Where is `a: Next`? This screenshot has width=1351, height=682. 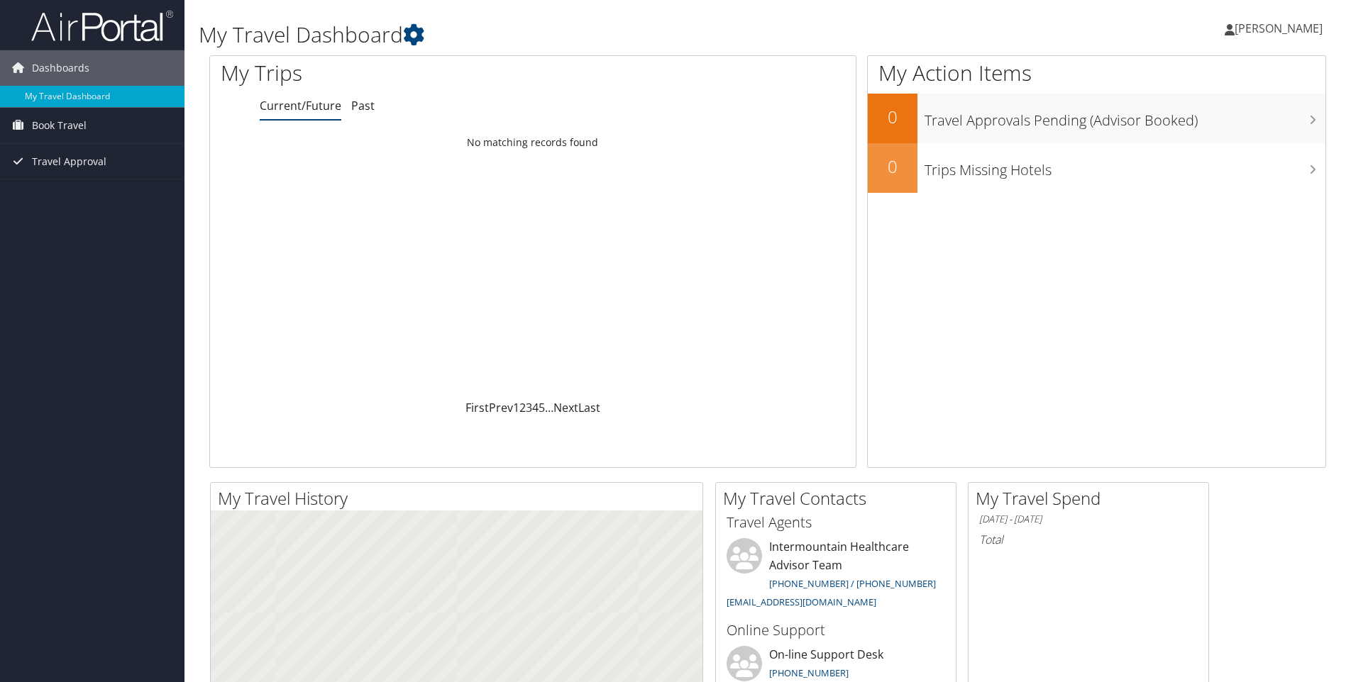
a: Next is located at coordinates (565, 408).